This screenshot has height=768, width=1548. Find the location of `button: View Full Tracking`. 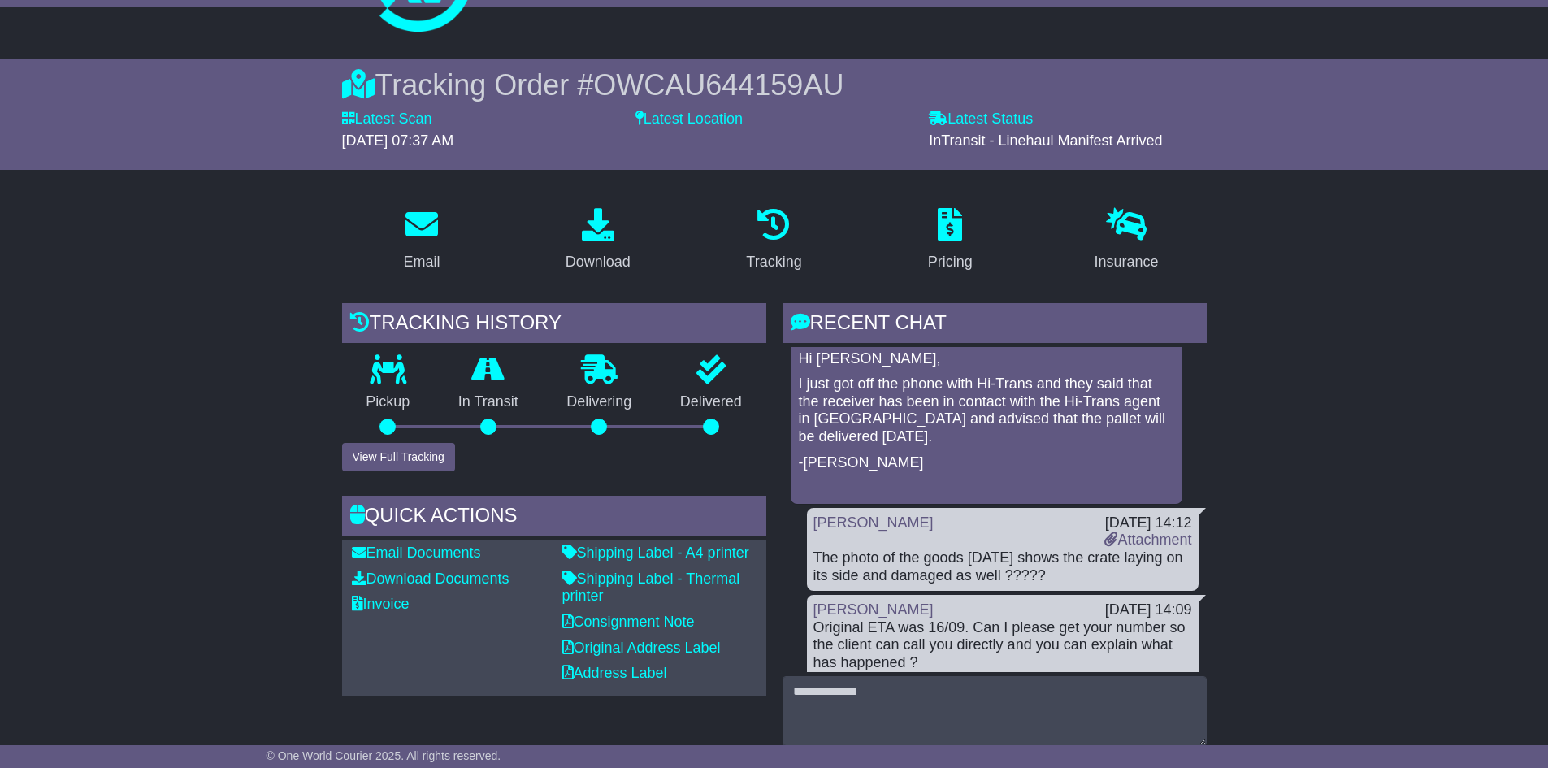

button: View Full Tracking is located at coordinates (398, 457).